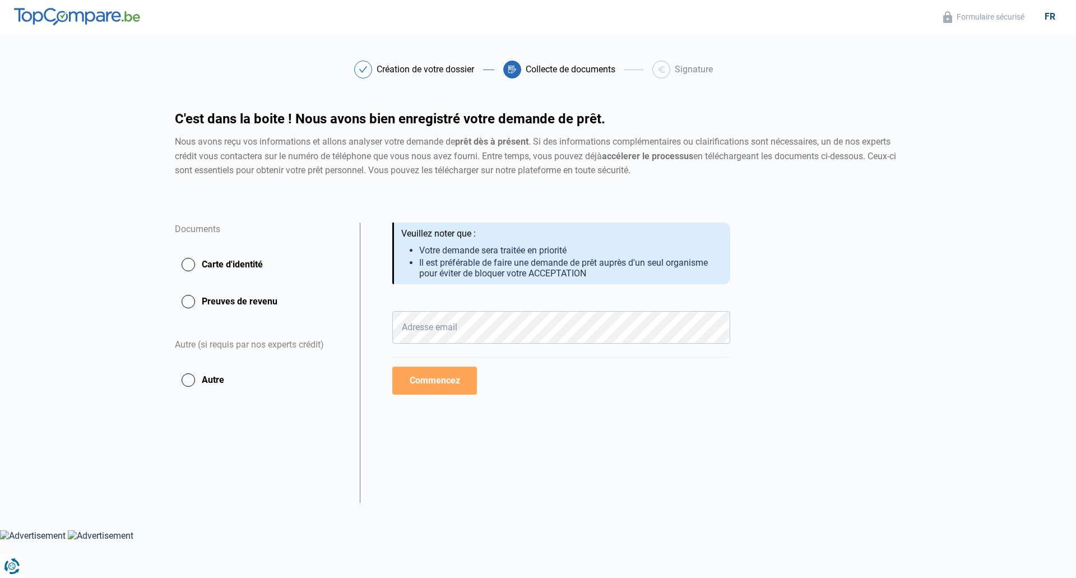 This screenshot has height=578, width=1076. What do you see at coordinates (261, 302) in the screenshot?
I see `button: Preuves de revenu` at bounding box center [261, 302].